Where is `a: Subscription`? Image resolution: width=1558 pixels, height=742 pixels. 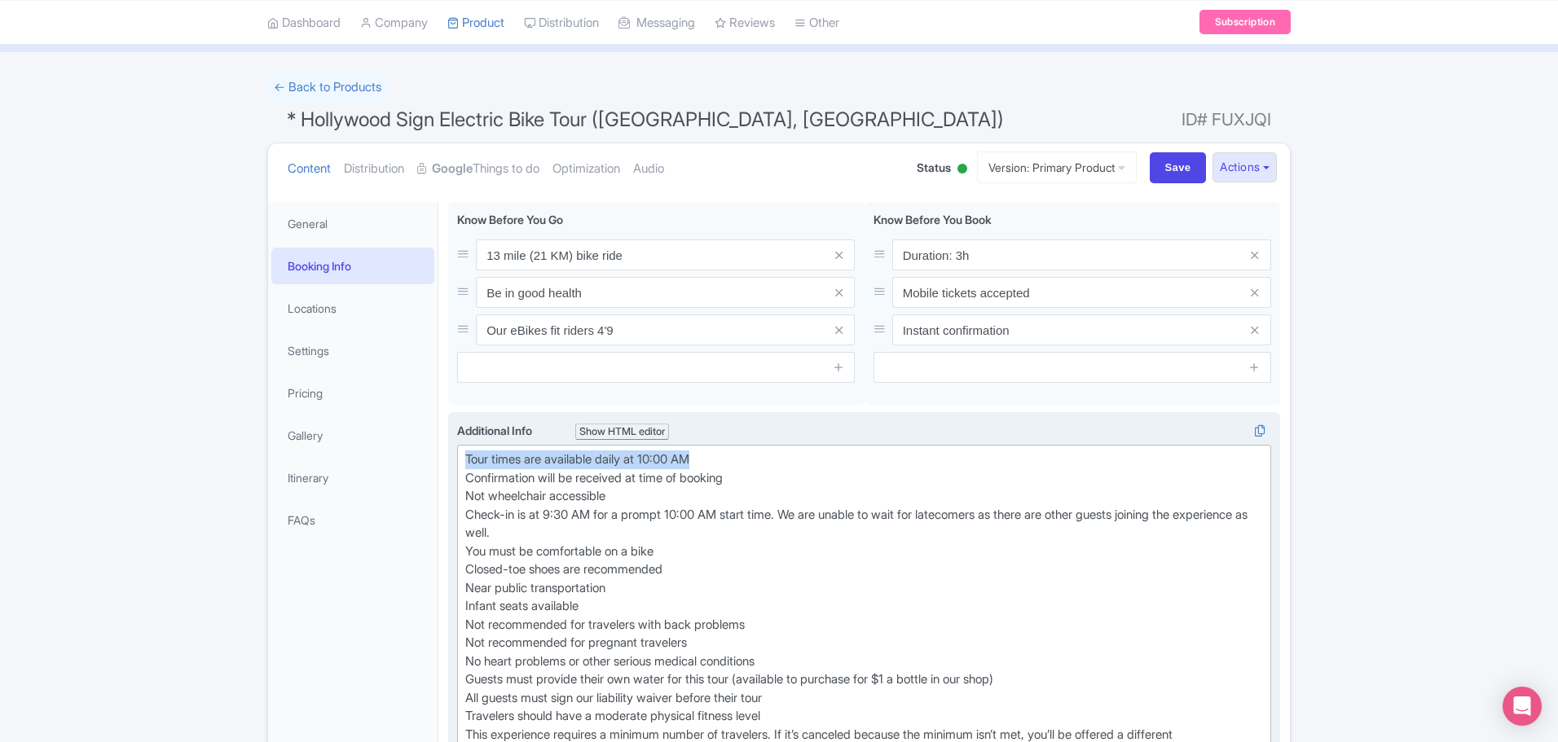
a: Subscription is located at coordinates (1245, 22).